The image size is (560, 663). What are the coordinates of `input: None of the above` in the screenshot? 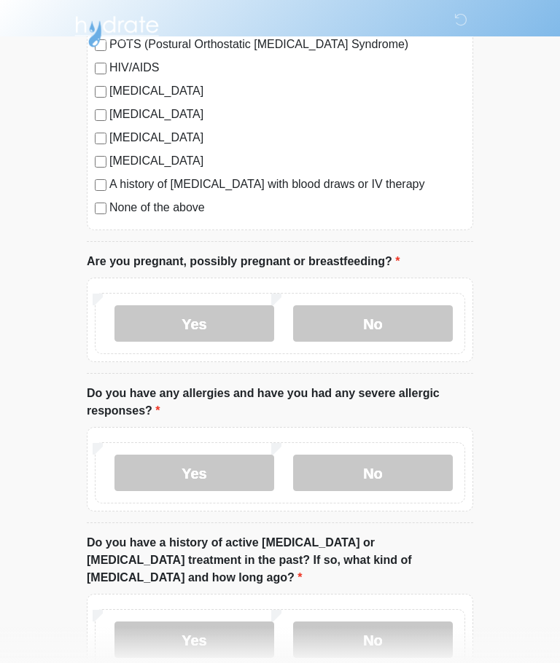 It's located at (101, 208).